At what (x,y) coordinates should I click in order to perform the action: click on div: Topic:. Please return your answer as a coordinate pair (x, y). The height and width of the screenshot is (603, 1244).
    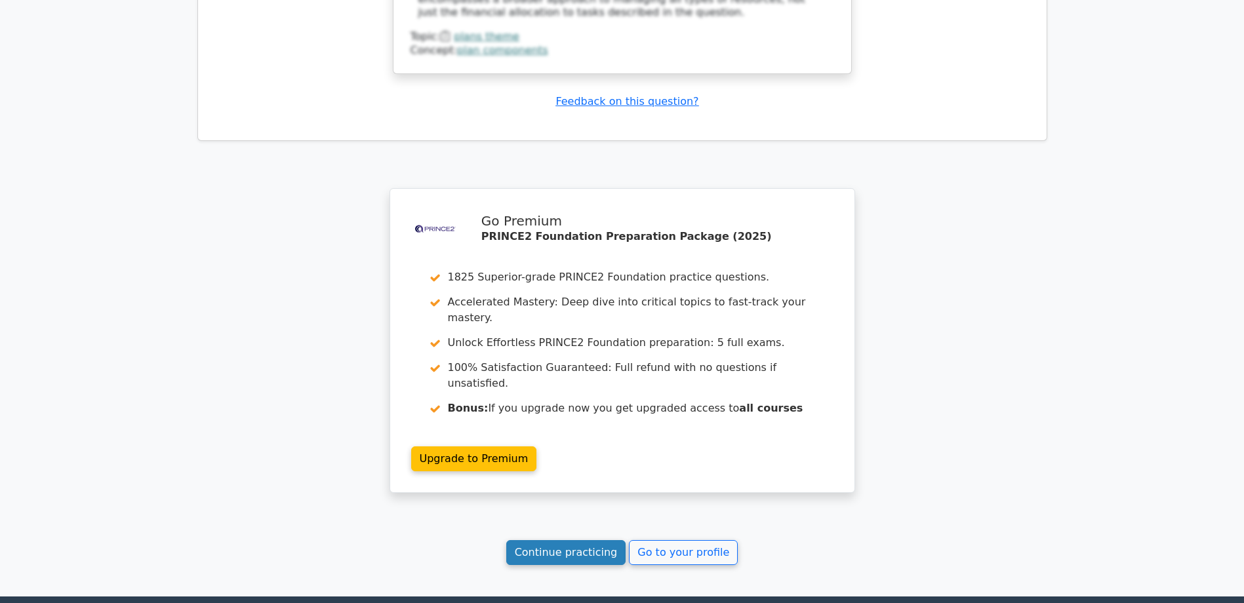
    Looking at the image, I should click on (622, 37).